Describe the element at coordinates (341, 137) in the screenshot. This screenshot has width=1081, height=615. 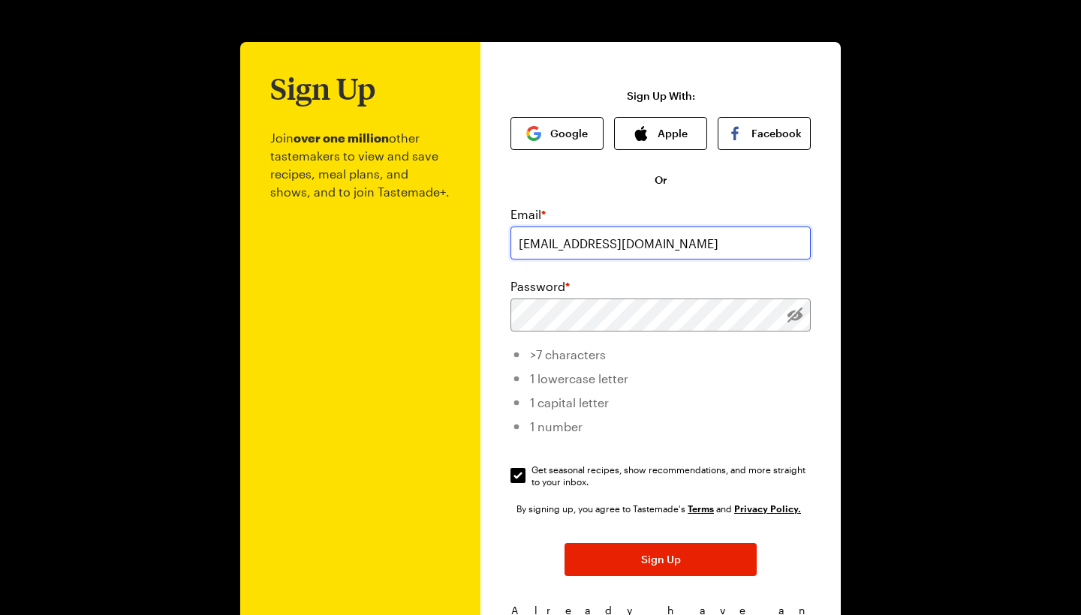
I see `b: over one million` at that location.